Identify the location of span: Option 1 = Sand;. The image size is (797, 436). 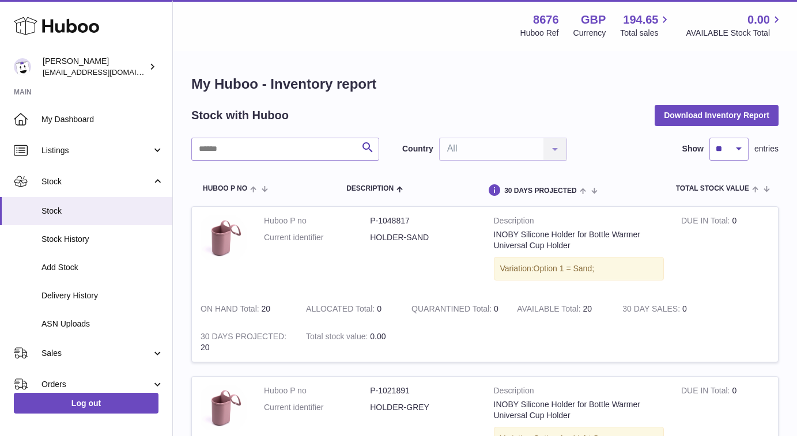
(564, 269).